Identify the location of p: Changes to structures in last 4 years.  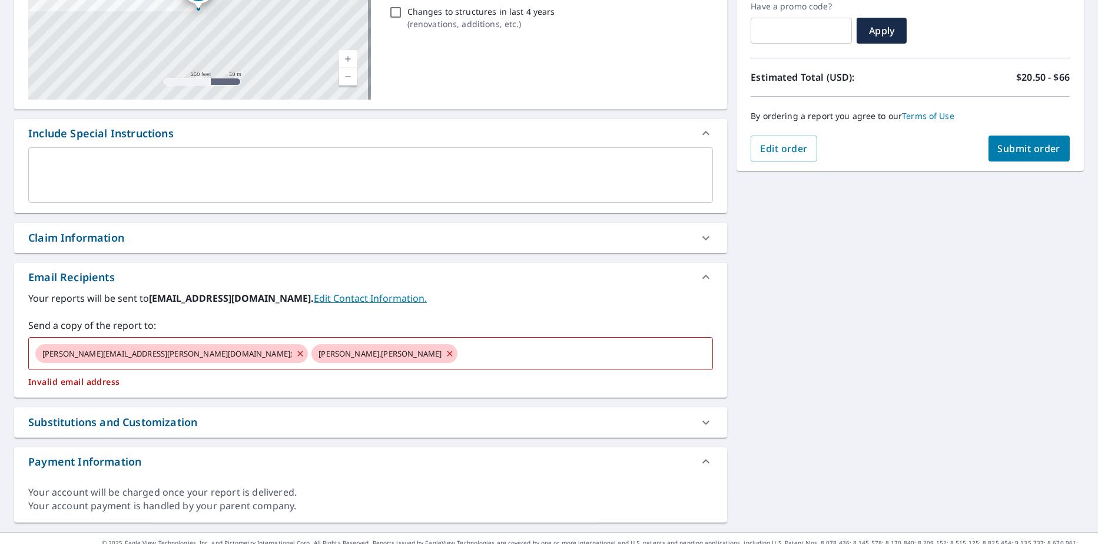
(481, 11).